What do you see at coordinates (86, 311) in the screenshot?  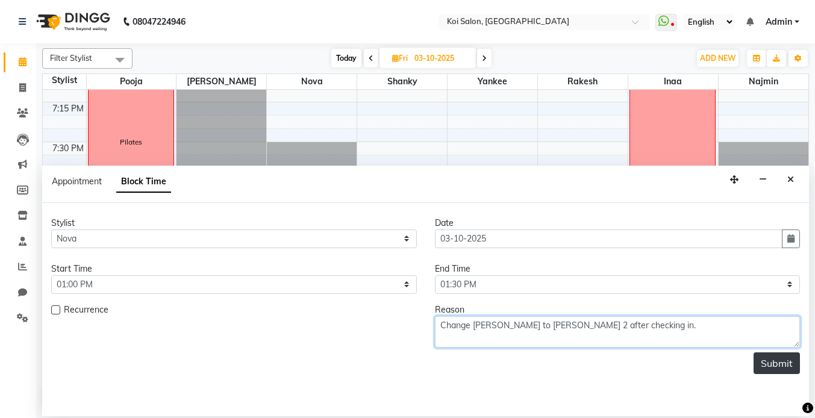 I see `span: Recurrence` at bounding box center [86, 311].